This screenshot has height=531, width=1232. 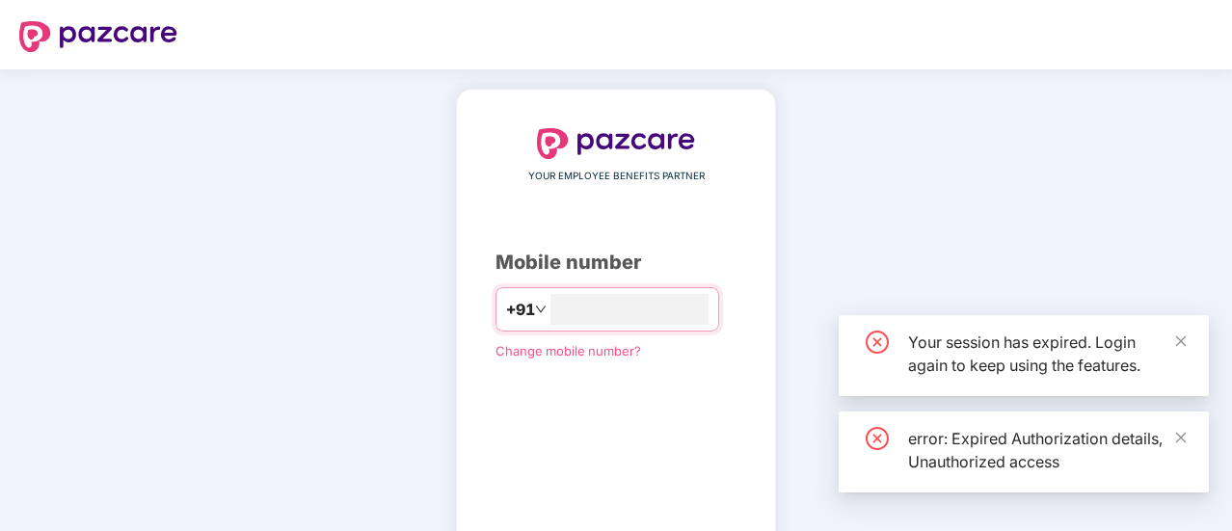 What do you see at coordinates (568, 351) in the screenshot?
I see `span: Change mobile number?` at bounding box center [568, 351].